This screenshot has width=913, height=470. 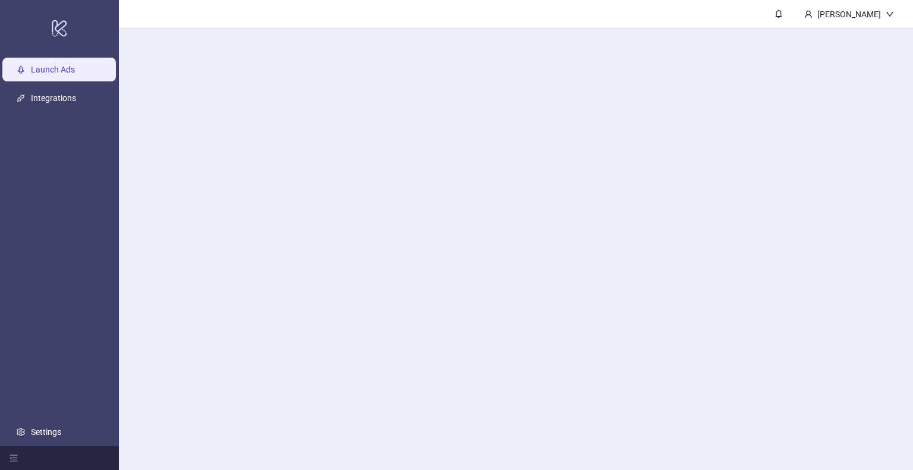 What do you see at coordinates (890, 14) in the screenshot?
I see `span: down` at bounding box center [890, 14].